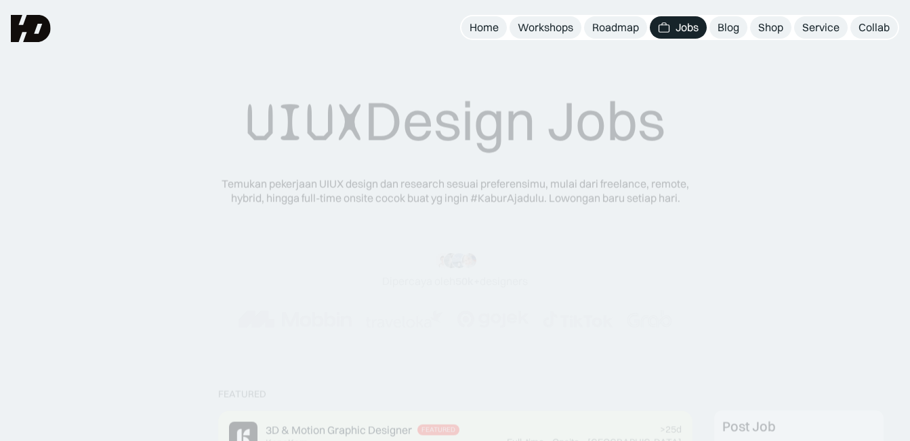 The image size is (910, 441). Describe the element at coordinates (671, 429) in the screenshot. I see `div: >25d` at that location.